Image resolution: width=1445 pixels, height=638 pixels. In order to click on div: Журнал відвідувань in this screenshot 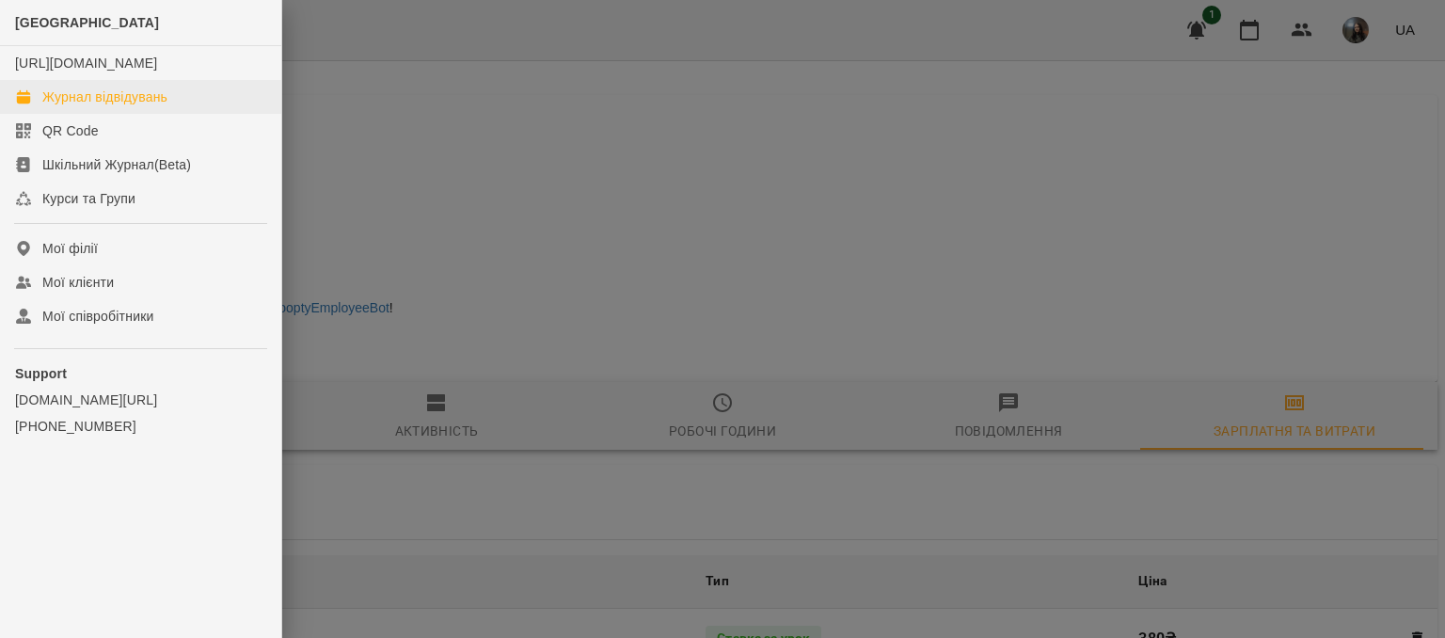, I will do `click(104, 97)`.